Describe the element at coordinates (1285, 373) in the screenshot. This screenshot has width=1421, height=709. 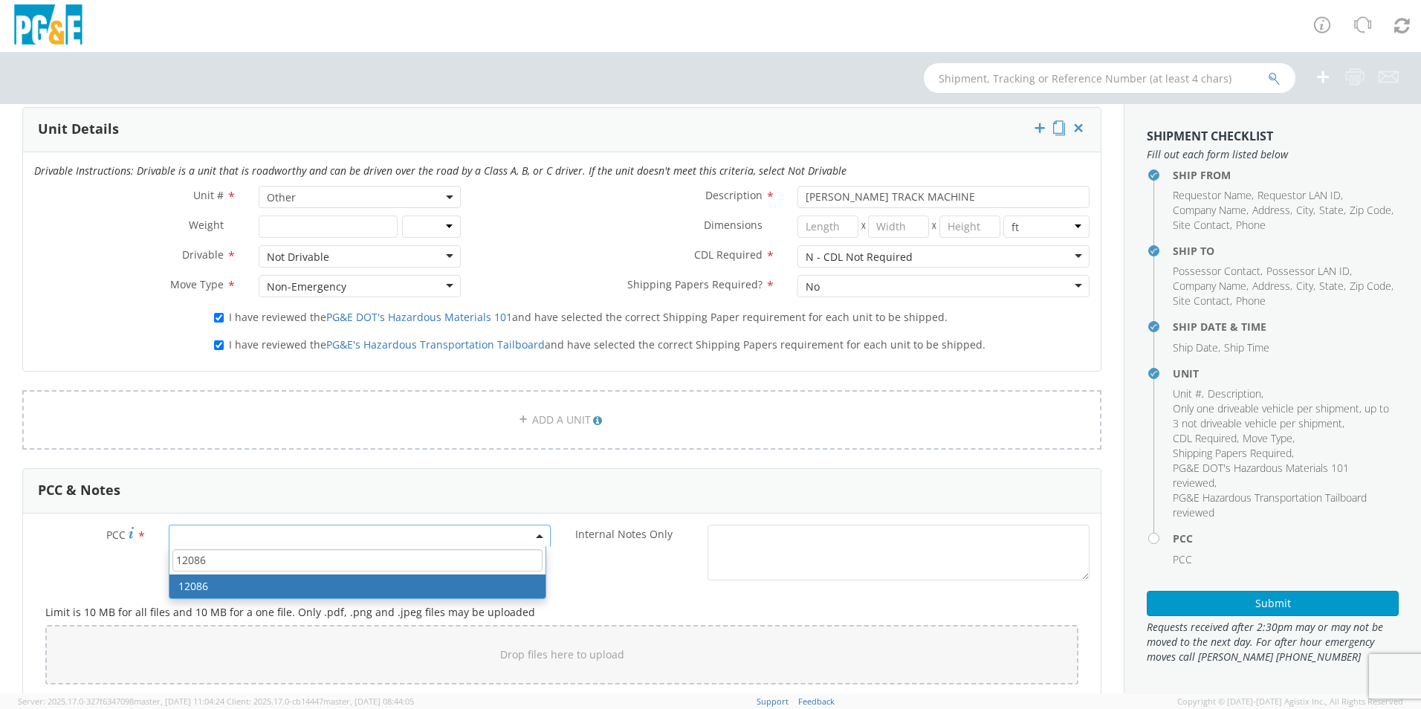
I see `h4: Unit` at that location.